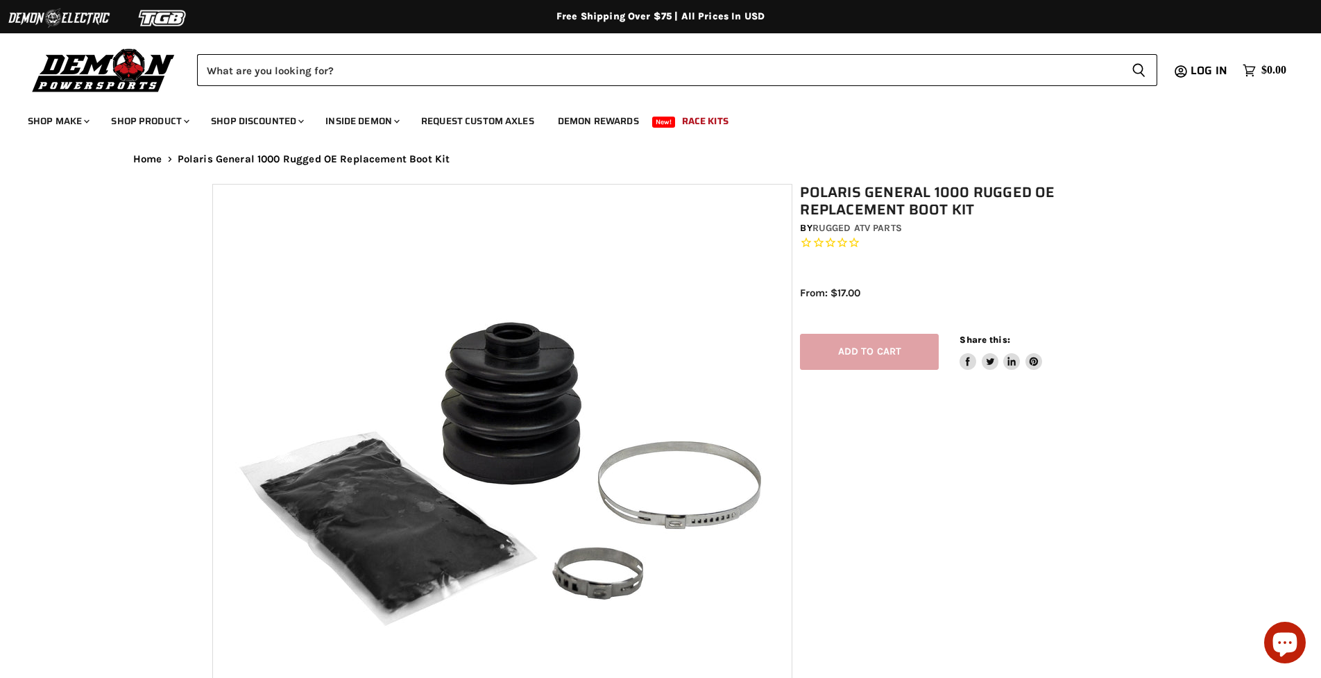  What do you see at coordinates (477, 121) in the screenshot?
I see `a: Request Custom Axles` at bounding box center [477, 121].